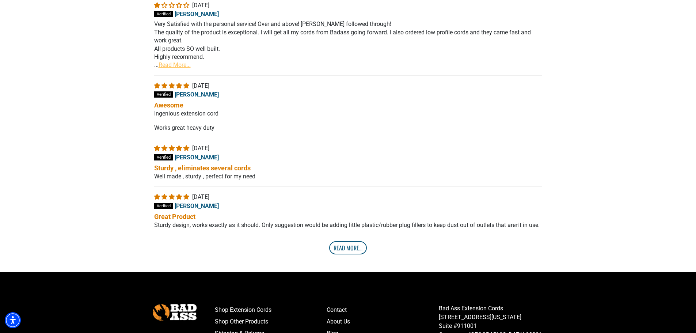 This screenshot has width=696, height=333. What do you see at coordinates (348, 225) in the screenshot?
I see `p: Sturdy design, works exactly as it should. Only suggestion would be adding little plastic/rubber ...` at bounding box center [348, 225].